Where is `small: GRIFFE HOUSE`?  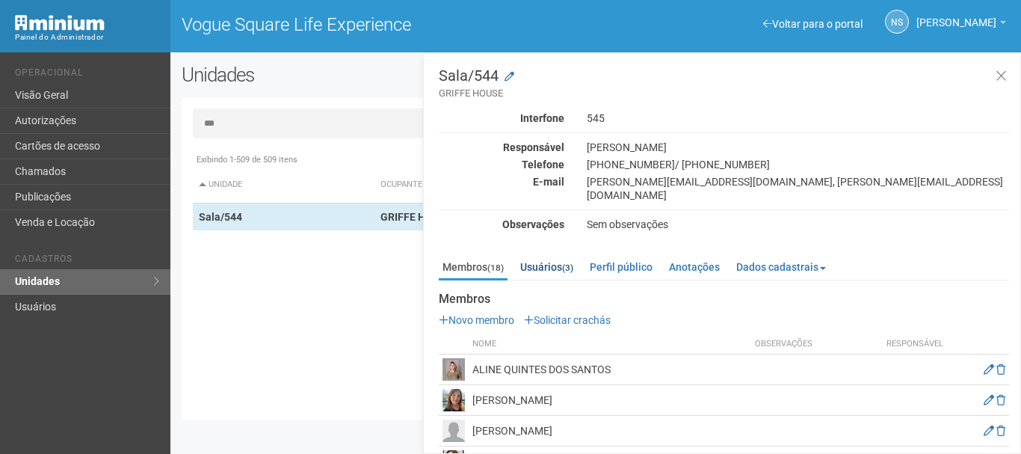 small: GRIFFE HOUSE is located at coordinates (723, 93).